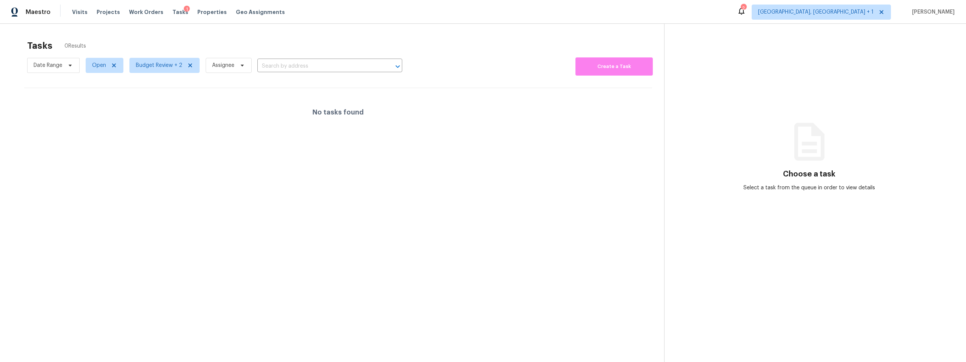  What do you see at coordinates (398, 66) in the screenshot?
I see `button: Open` at bounding box center [398, 66].